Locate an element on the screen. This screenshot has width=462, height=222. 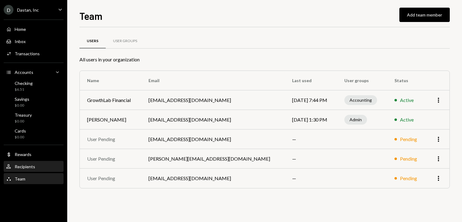
th: Last used is located at coordinates (311, 81).